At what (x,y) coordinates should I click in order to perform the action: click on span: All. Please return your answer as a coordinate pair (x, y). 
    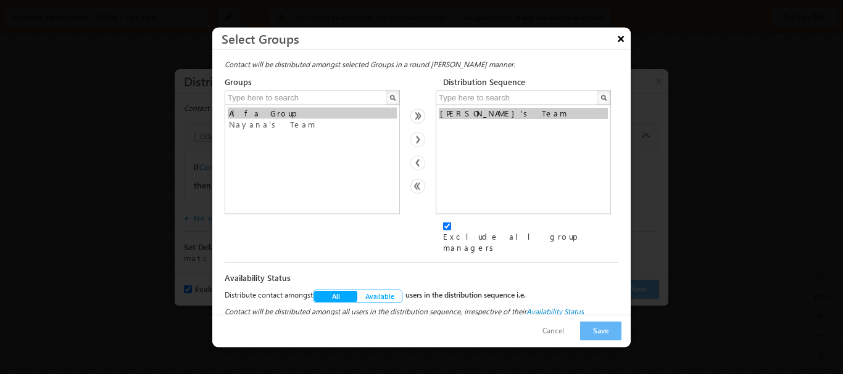
    Looking at the image, I should click on (336, 296).